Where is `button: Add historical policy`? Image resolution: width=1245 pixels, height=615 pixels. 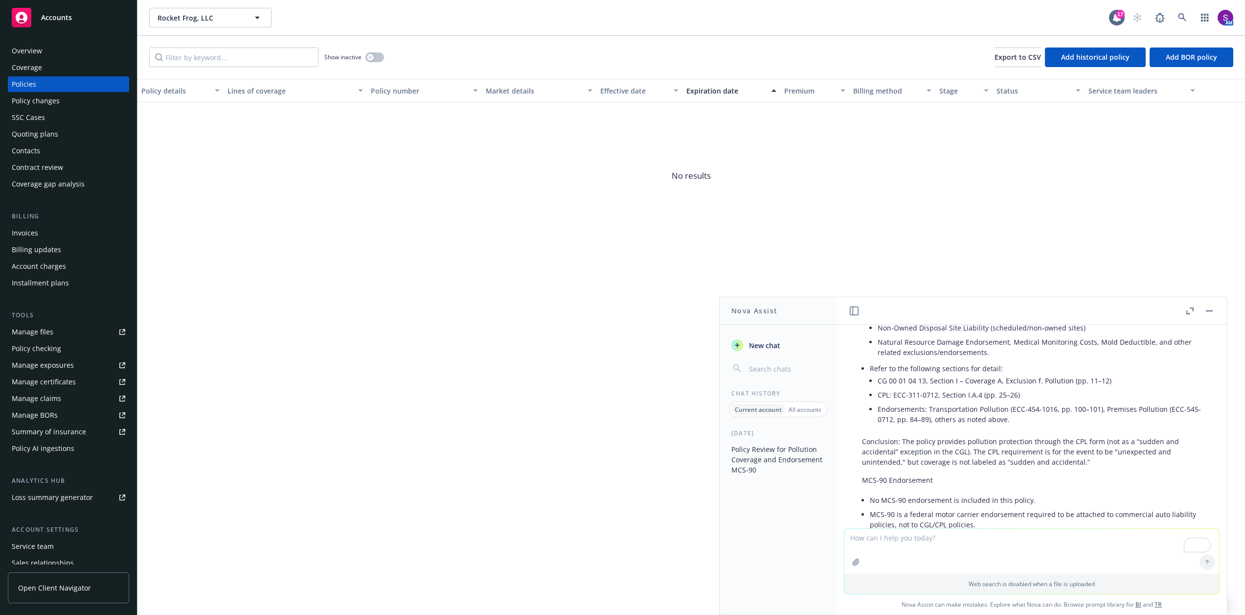
button: Add historical policy is located at coordinates (1096, 57).